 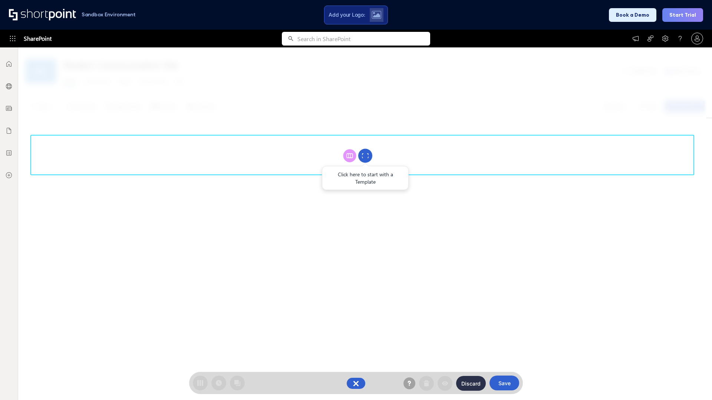 I want to click on button: Discard, so click(x=471, y=384).